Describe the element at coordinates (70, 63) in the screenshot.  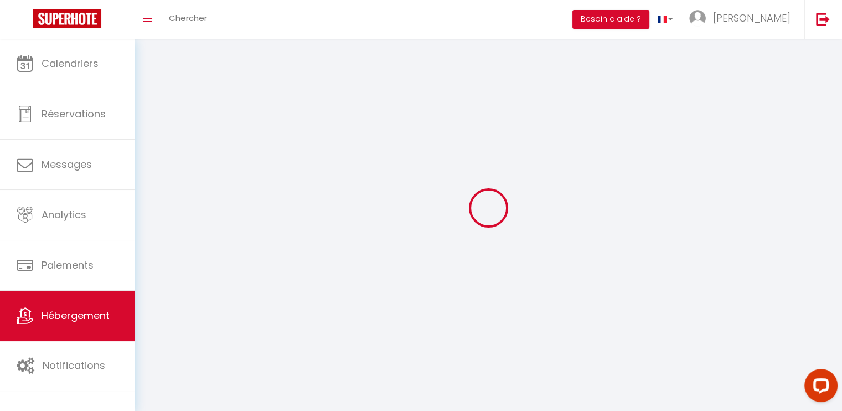
I see `span: Calendriers` at that location.